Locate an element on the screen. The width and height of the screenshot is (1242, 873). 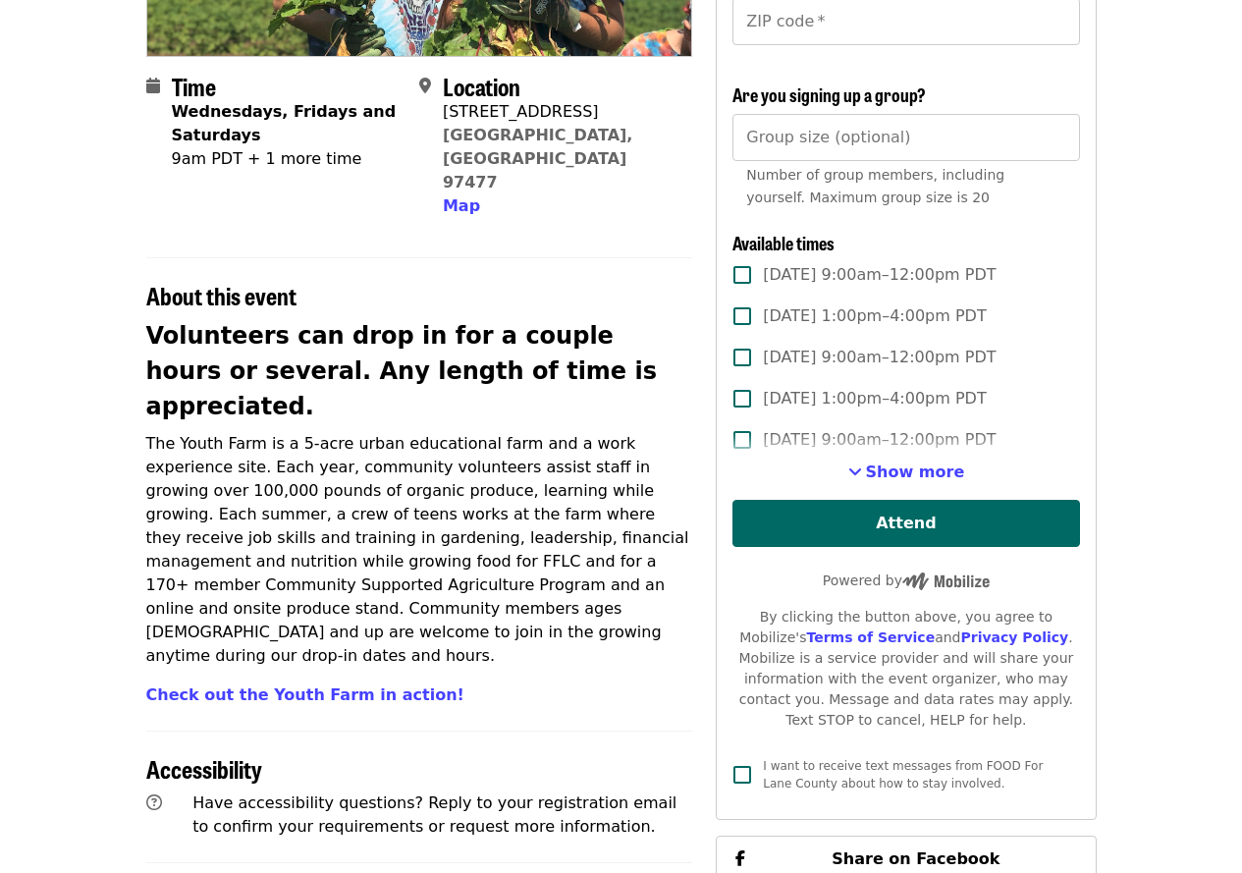
i: calendar icon is located at coordinates (153, 85).